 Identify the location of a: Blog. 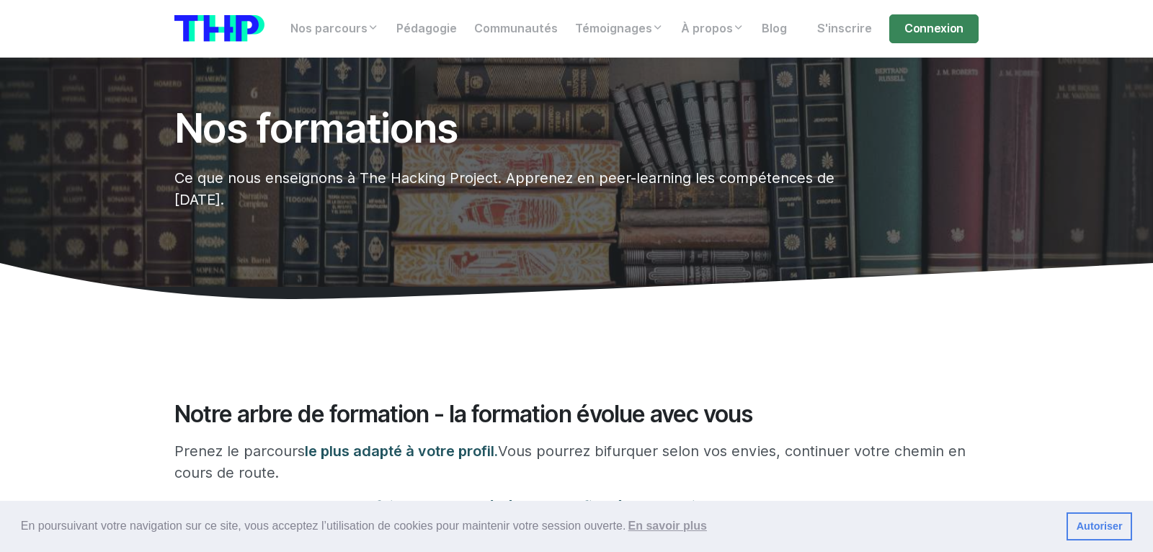
(774, 29).